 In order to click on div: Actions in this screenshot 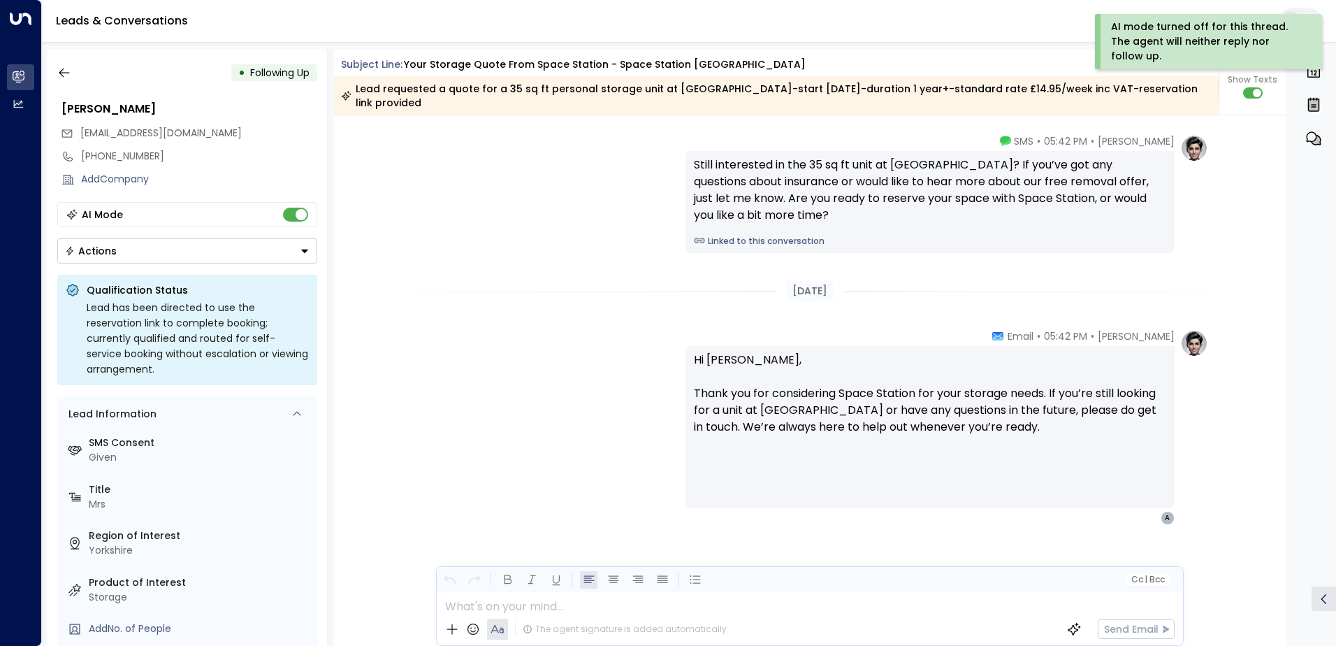, I will do `click(91, 251)`.